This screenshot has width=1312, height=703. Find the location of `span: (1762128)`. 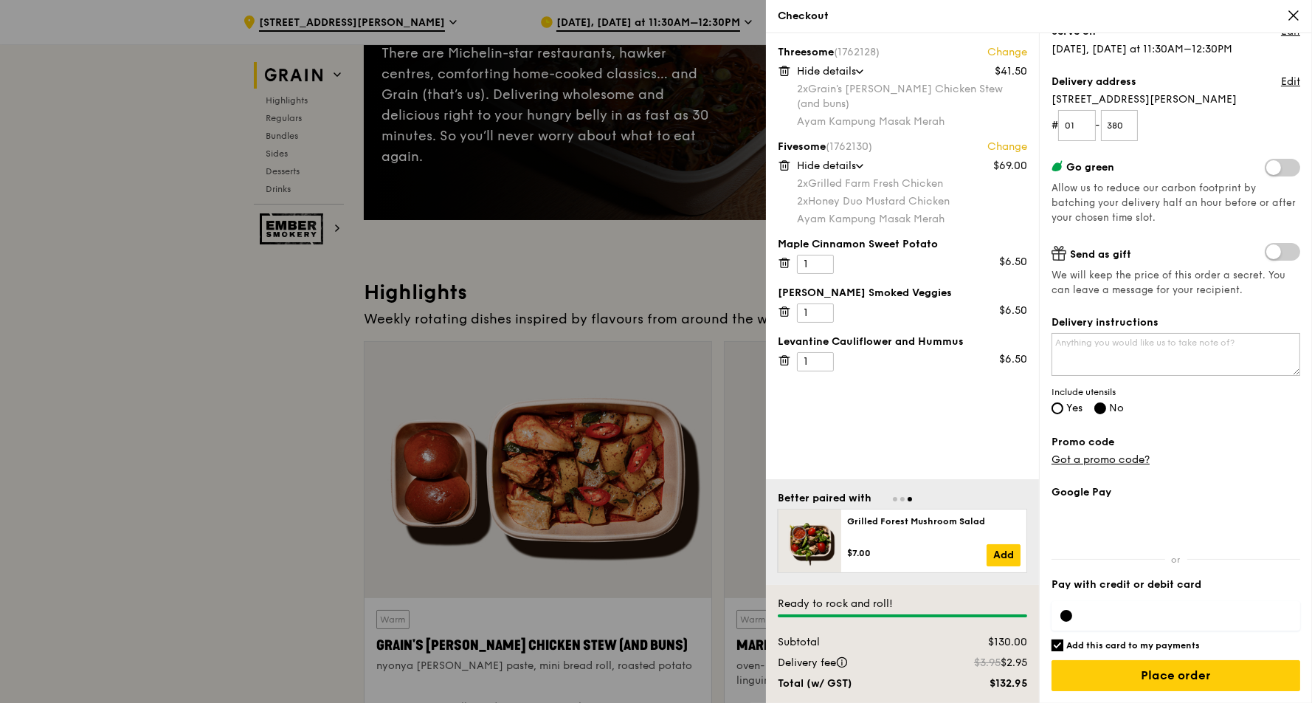

span: (1762128) is located at coordinates (857, 52).